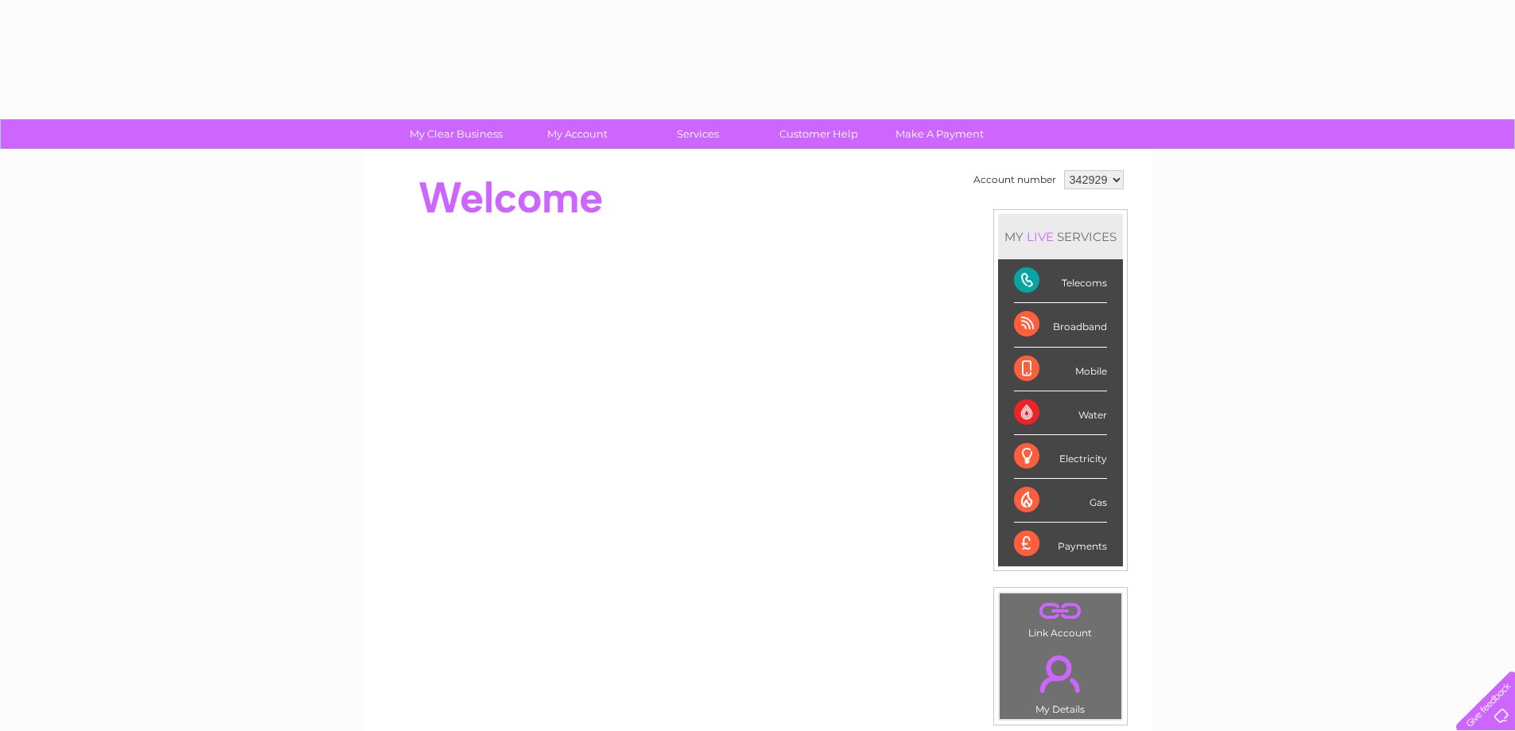 Image resolution: width=1515 pixels, height=731 pixels. What do you see at coordinates (456, 134) in the screenshot?
I see `a: My Clear Business` at bounding box center [456, 134].